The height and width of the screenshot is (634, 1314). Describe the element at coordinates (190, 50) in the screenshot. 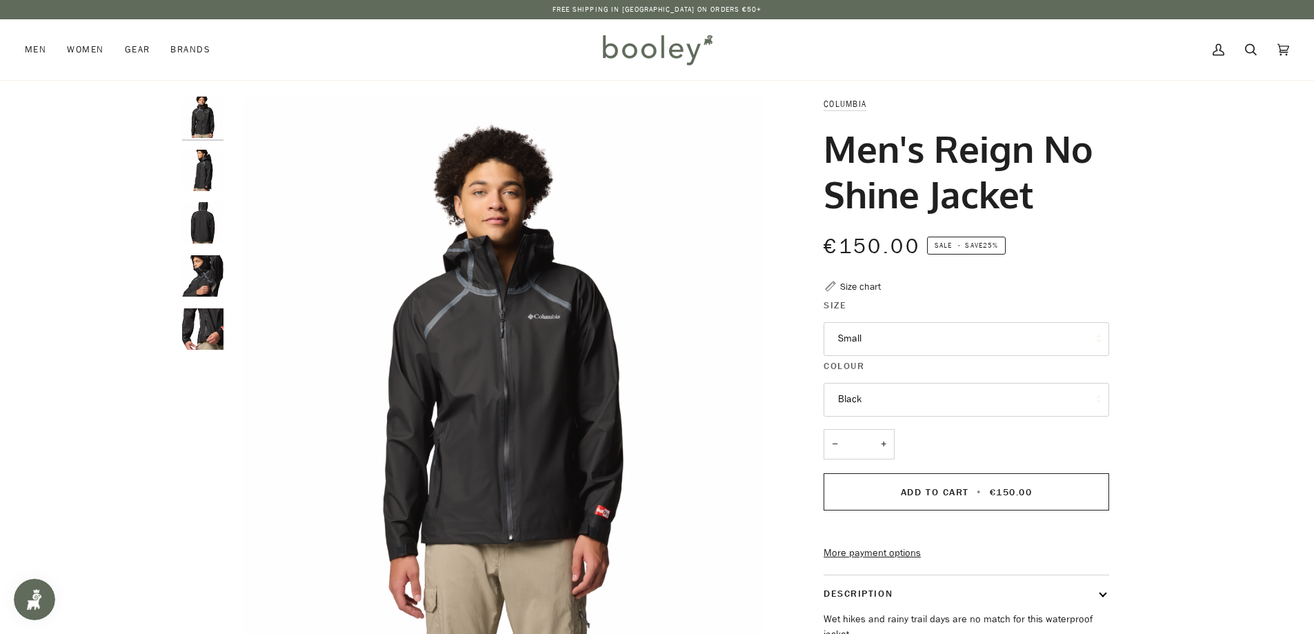

I see `div: Brands` at that location.